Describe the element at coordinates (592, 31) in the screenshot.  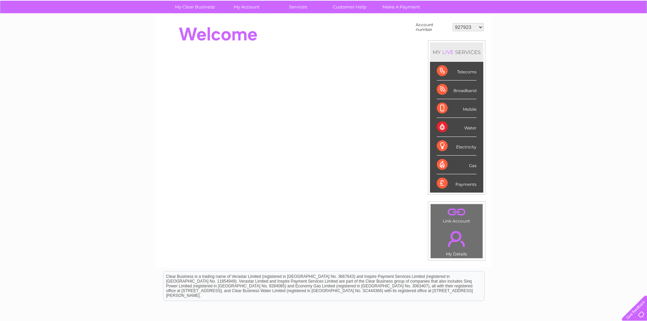
I see `a: Blog` at that location.